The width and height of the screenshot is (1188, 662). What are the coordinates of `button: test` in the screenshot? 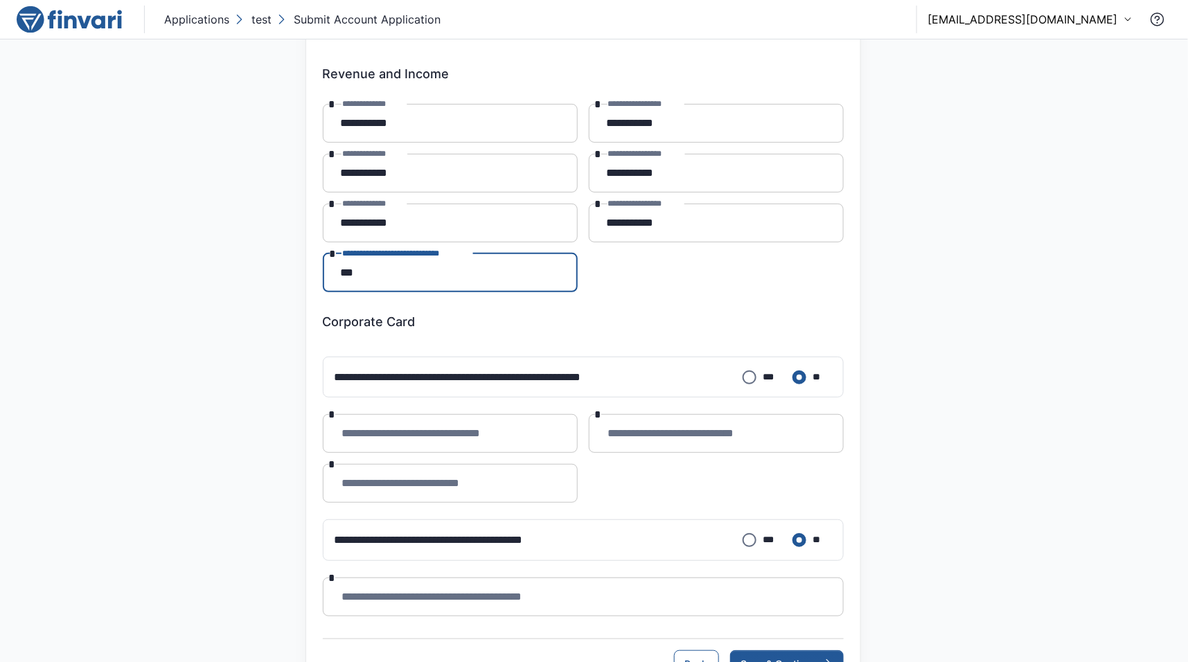 It's located at (253, 19).